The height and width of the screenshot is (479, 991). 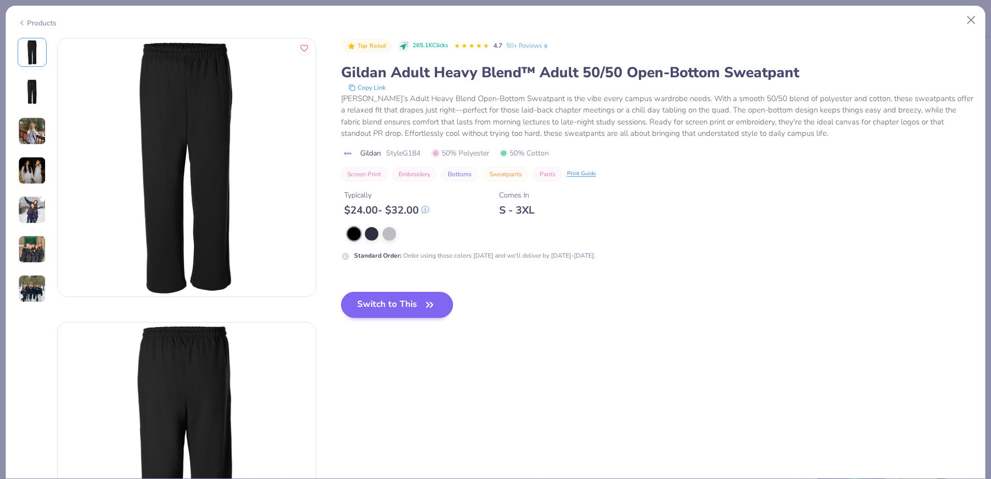 I want to click on strong: Standard Order :, so click(x=378, y=256).